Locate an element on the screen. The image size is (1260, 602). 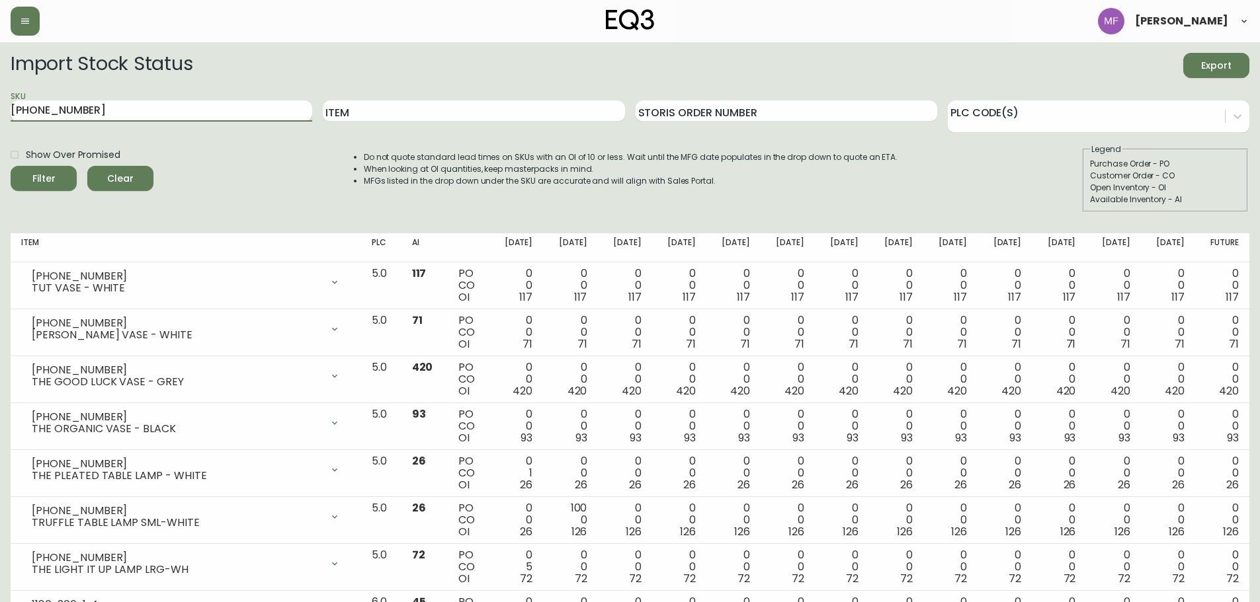
li: MFGs listed in the drop down under the SKU are accurate and will align with Sales Portal. is located at coordinates (631, 181).